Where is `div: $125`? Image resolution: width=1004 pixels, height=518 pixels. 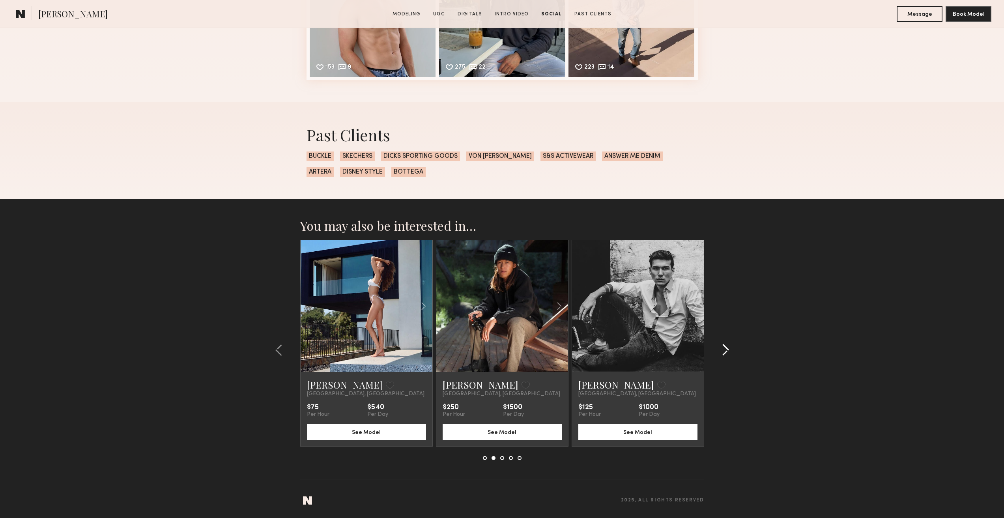
div: $125 is located at coordinates (589, 407).